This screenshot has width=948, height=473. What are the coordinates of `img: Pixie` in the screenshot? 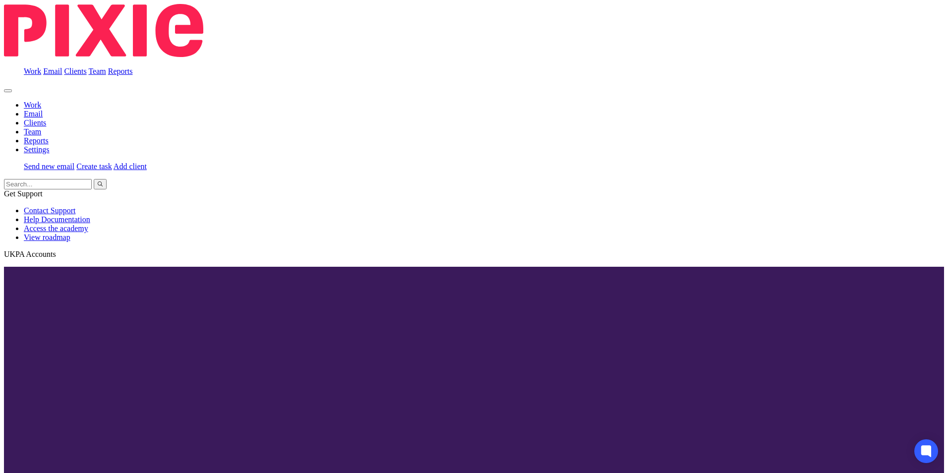 It's located at (104, 30).